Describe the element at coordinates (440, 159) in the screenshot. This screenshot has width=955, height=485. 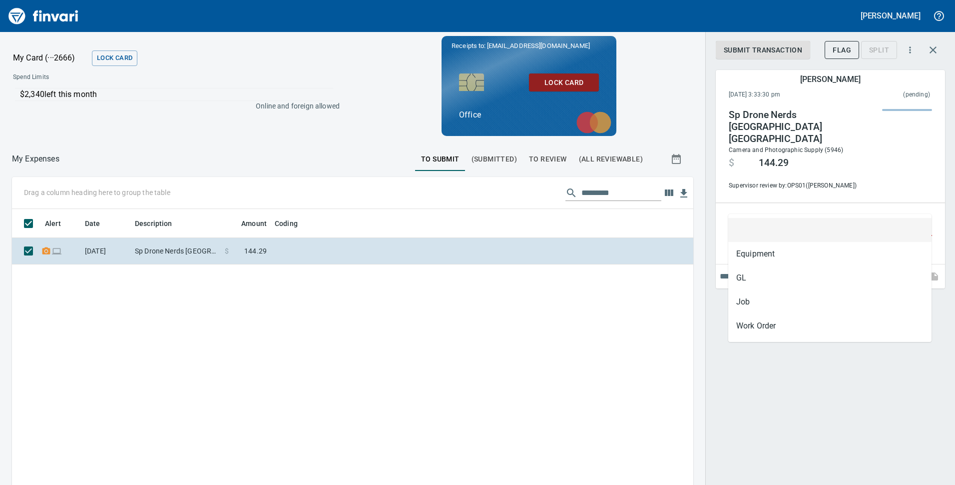
I see `span: To Submit` at that location.